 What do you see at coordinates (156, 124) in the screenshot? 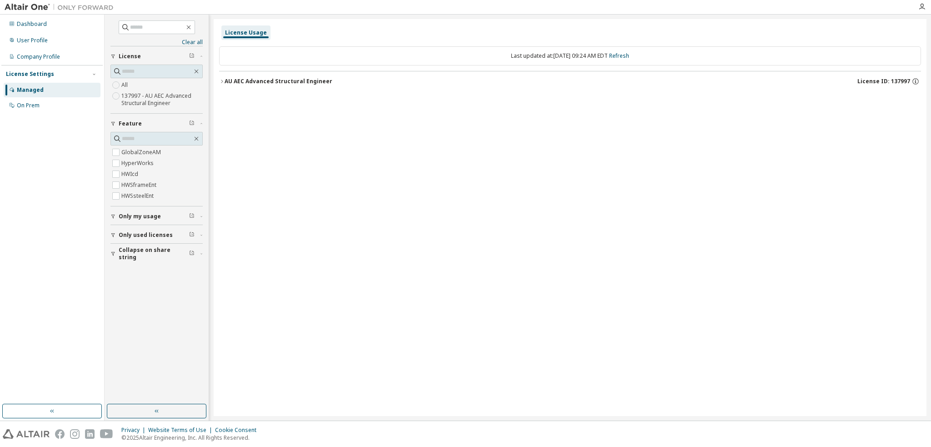
I see `button: Feature` at bounding box center [156, 124].